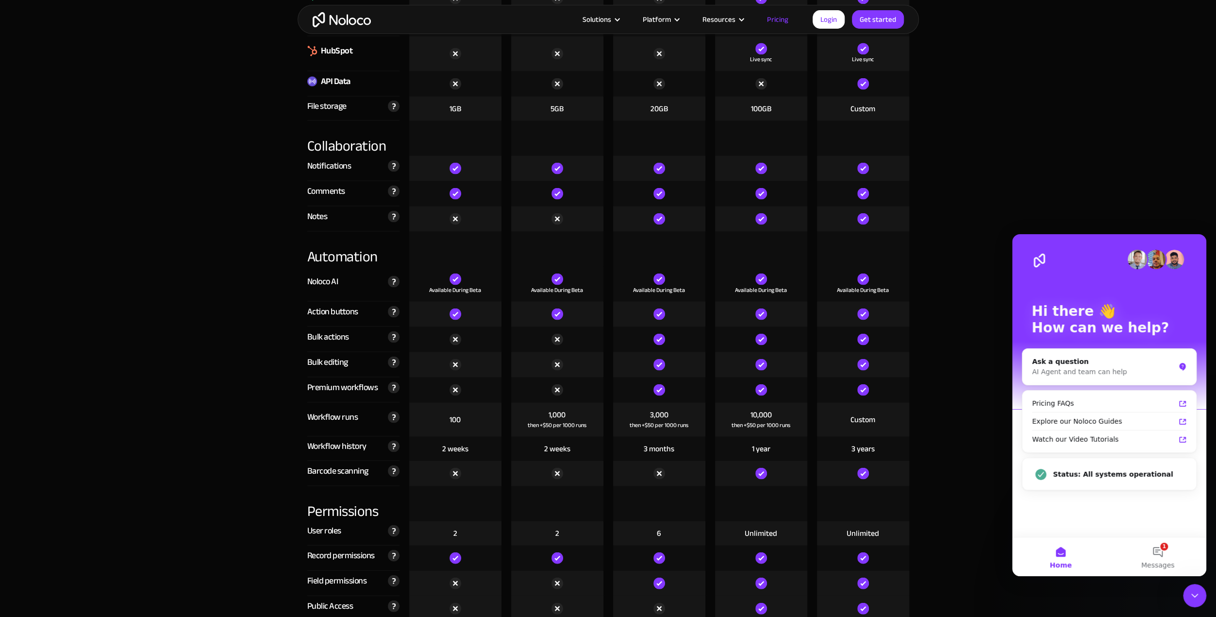 The width and height of the screenshot is (1216, 617). Describe the element at coordinates (778, 19) in the screenshot. I see `a: Pricing` at that location.